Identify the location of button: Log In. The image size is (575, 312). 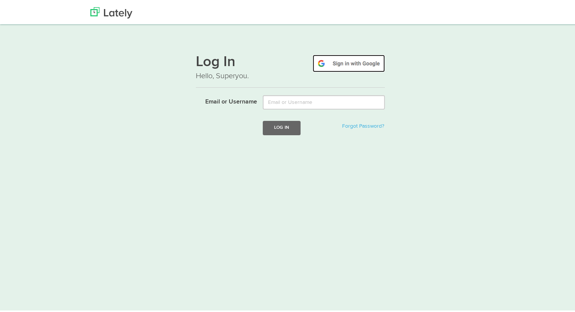
(282, 126).